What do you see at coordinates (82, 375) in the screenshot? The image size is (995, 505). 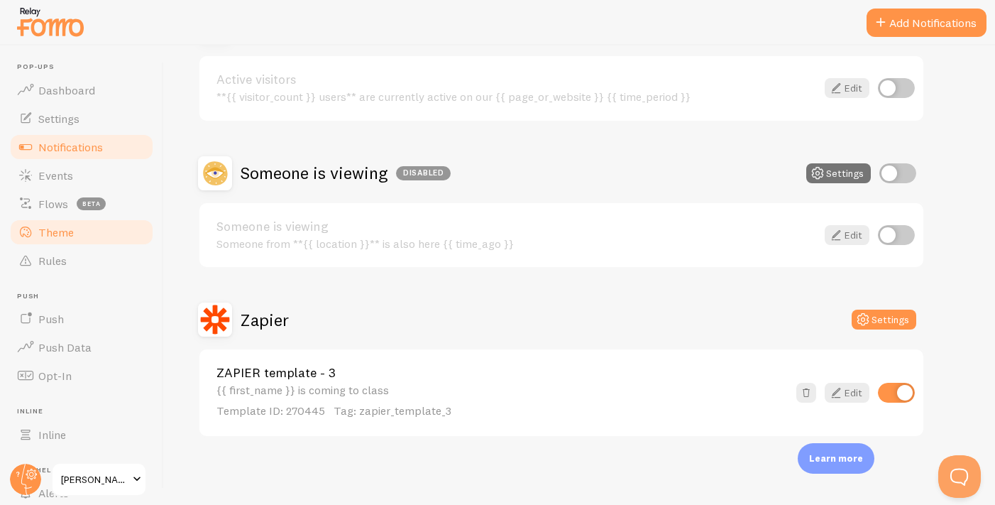 I see `a: Opt-In` at bounding box center [82, 375].